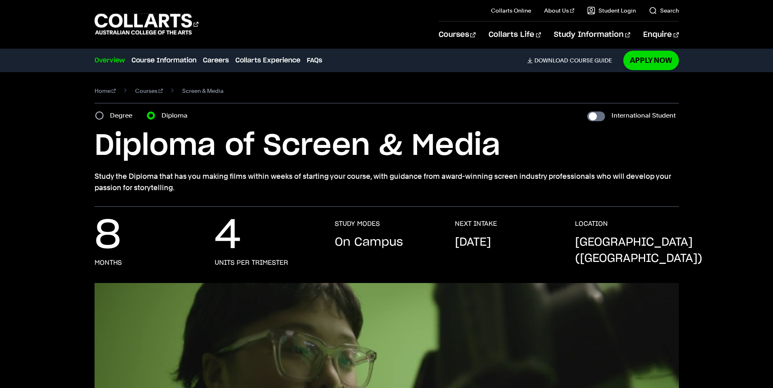 Image resolution: width=773 pixels, height=388 pixels. What do you see at coordinates (369, 243) in the screenshot?
I see `p: On Campus` at bounding box center [369, 243].